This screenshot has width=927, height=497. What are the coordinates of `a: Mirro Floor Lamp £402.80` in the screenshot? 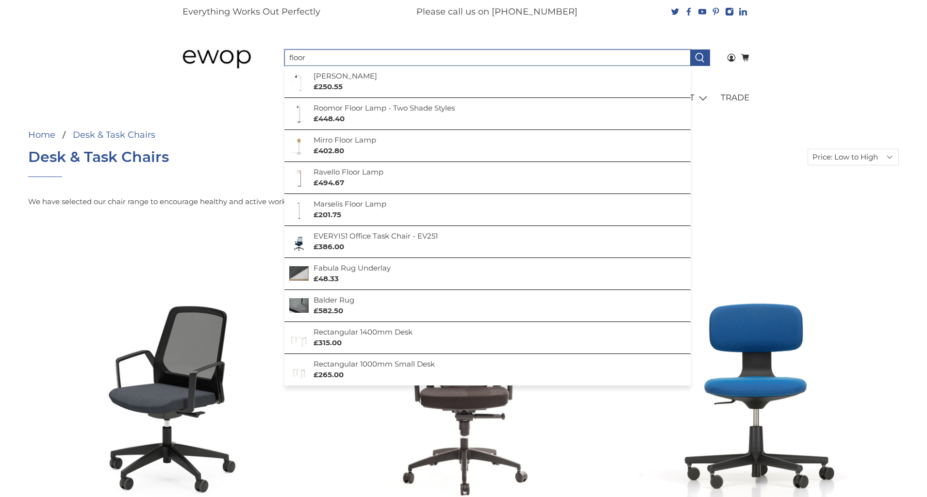 It's located at (487, 146).